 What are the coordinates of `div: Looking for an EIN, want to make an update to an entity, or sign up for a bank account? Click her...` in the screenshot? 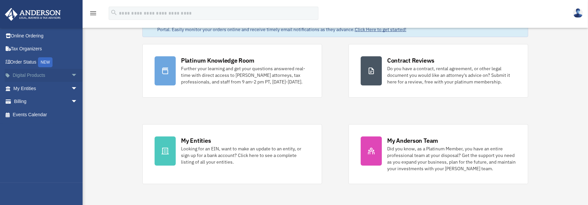 It's located at (246, 155).